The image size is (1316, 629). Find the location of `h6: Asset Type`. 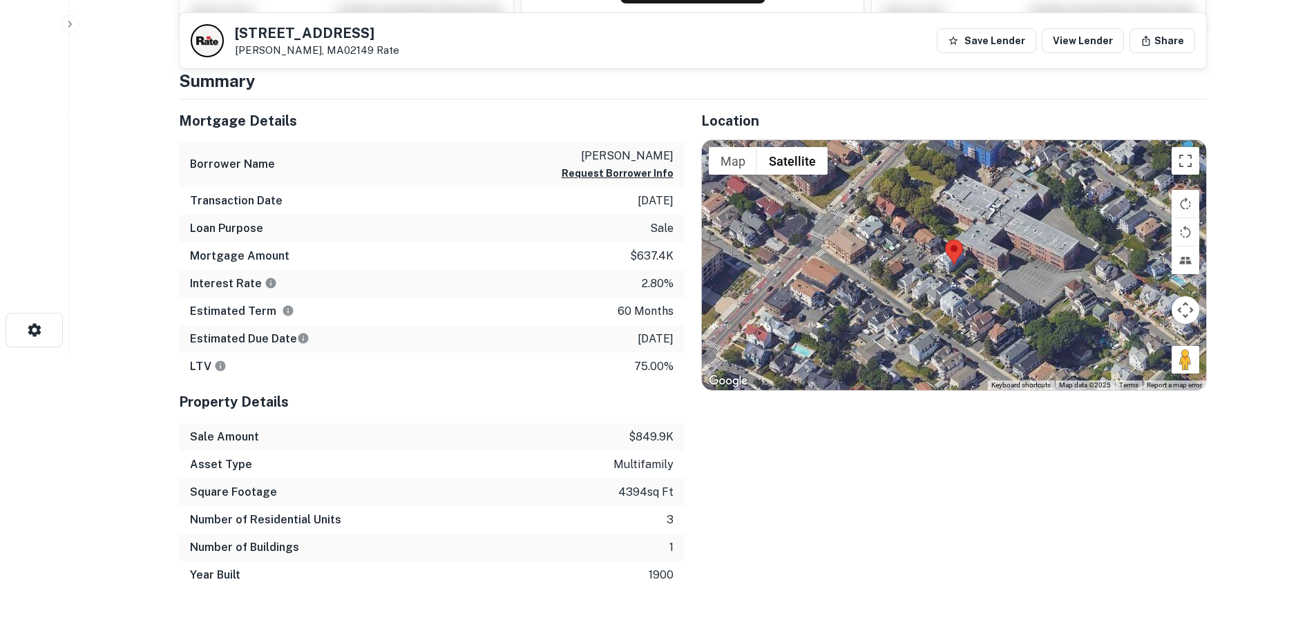

h6: Asset Type is located at coordinates (221, 465).